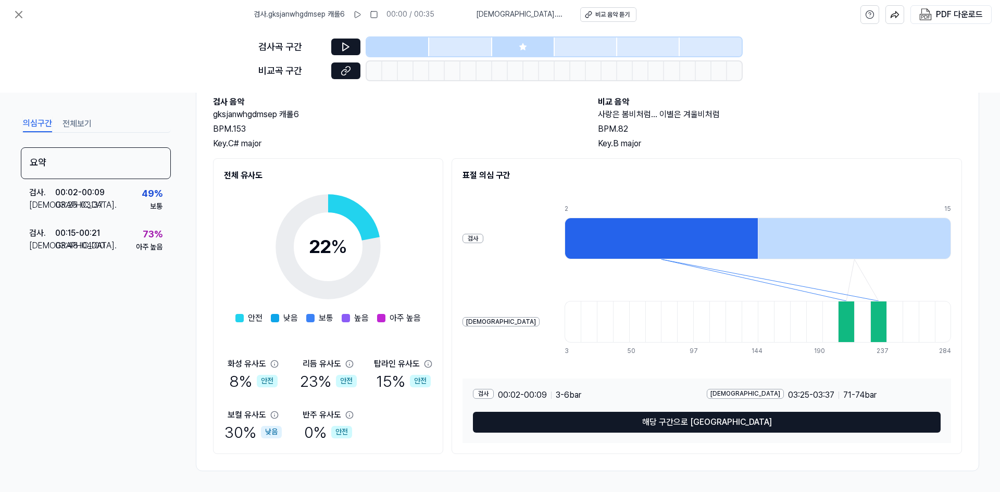 This screenshot has width=1000, height=492. Describe the element at coordinates (292, 47) in the screenshot. I see `div: 검사곡 구간` at that location.